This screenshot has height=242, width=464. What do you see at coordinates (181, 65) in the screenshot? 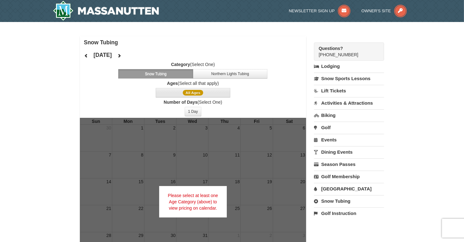
I see `strong: Category` at bounding box center [181, 65].